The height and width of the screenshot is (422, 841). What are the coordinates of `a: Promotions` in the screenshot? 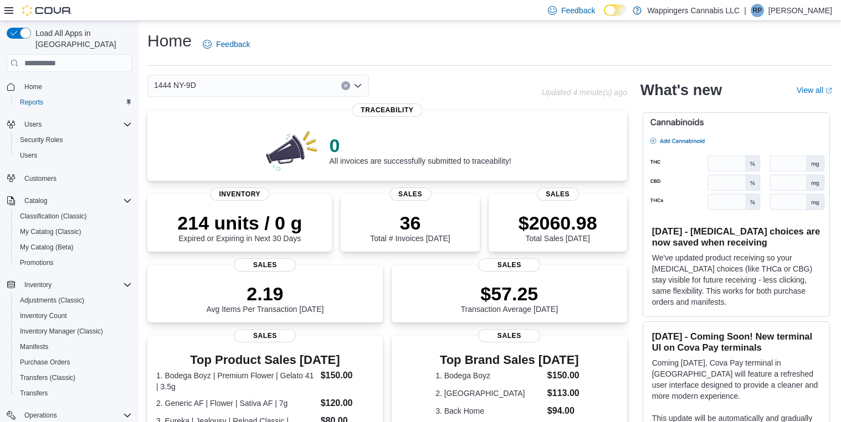 It's located at (37, 263).